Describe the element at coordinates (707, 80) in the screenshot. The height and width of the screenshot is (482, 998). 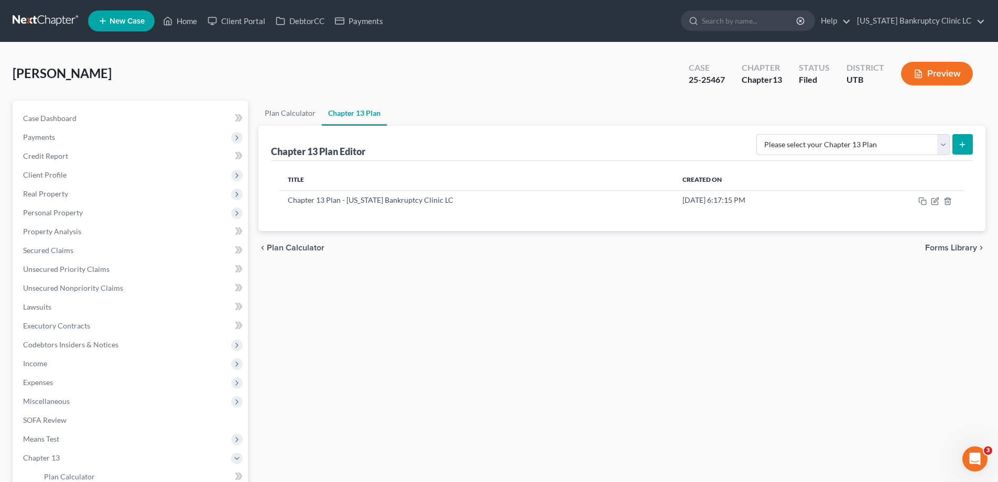
I see `div: 25-25467` at that location.